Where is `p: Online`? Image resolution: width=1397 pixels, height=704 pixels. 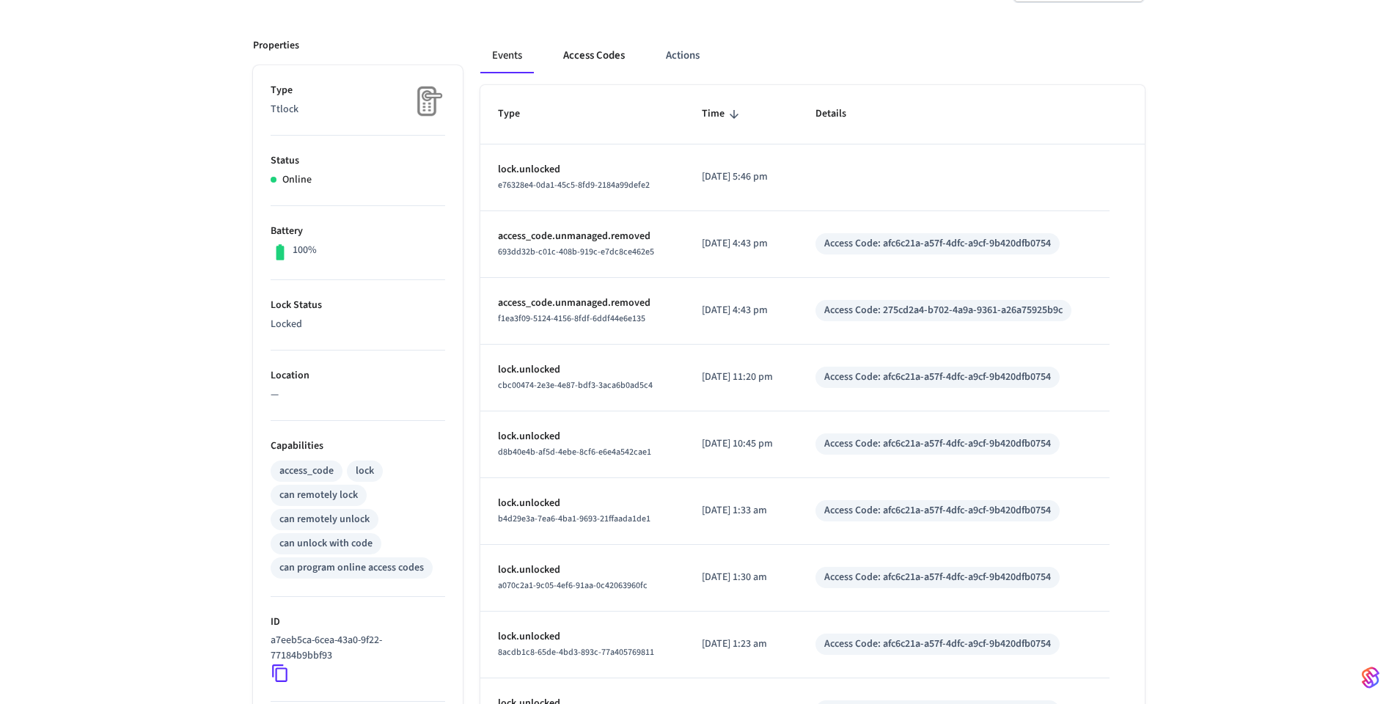 p: Online is located at coordinates (297, 180).